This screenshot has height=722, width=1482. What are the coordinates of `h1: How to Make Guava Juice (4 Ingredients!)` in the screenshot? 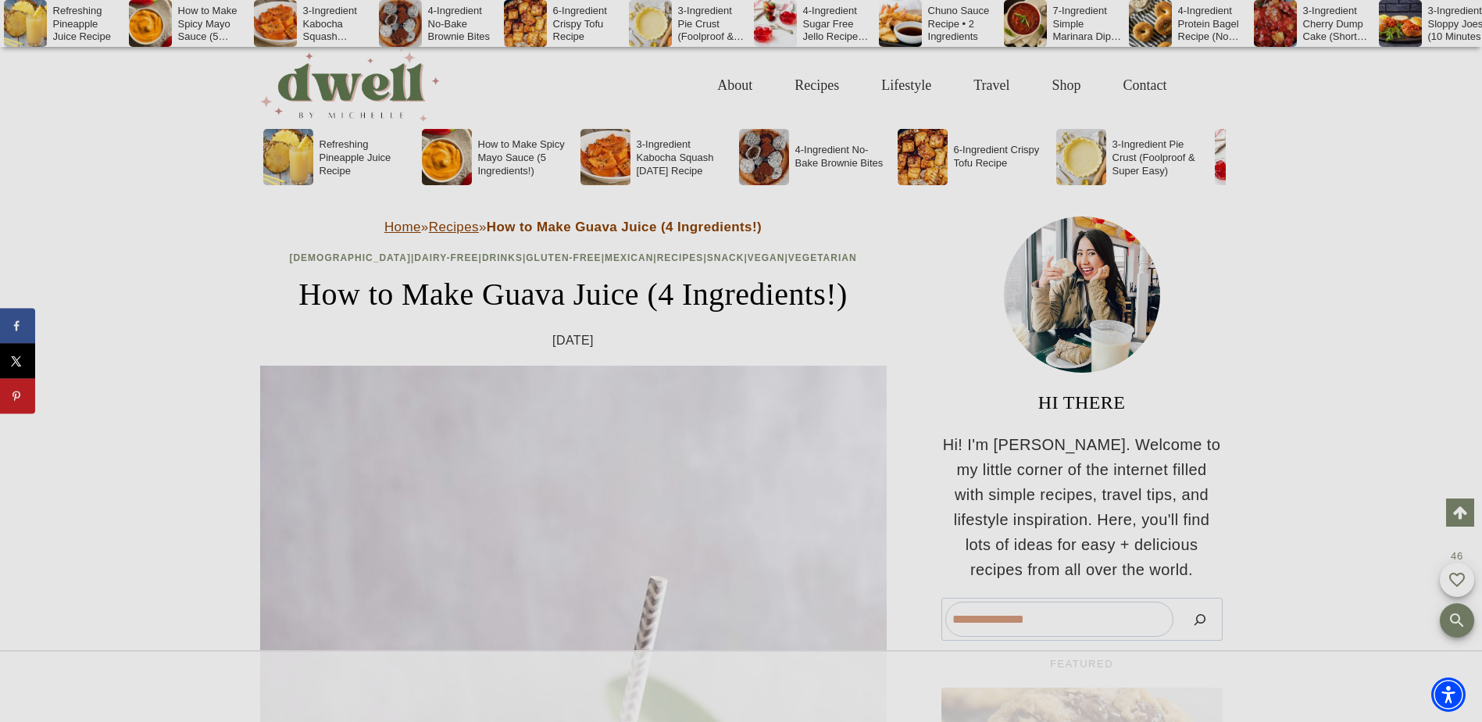 It's located at (573, 294).